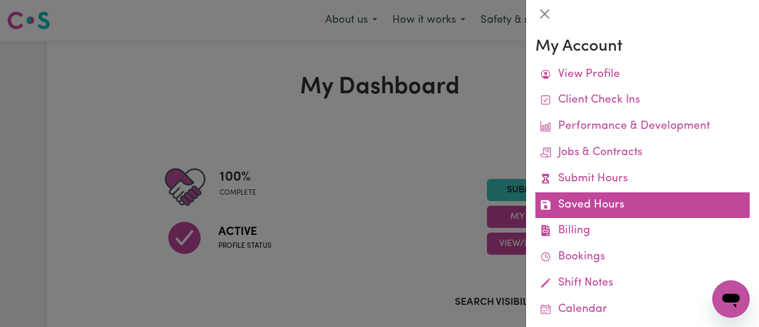 This screenshot has width=759, height=327. I want to click on h3: My Account, so click(642, 47).